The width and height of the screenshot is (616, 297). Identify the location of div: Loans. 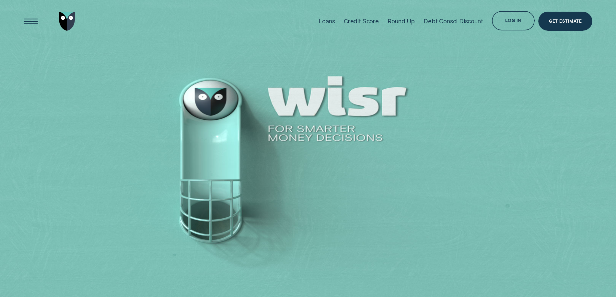
(327, 21).